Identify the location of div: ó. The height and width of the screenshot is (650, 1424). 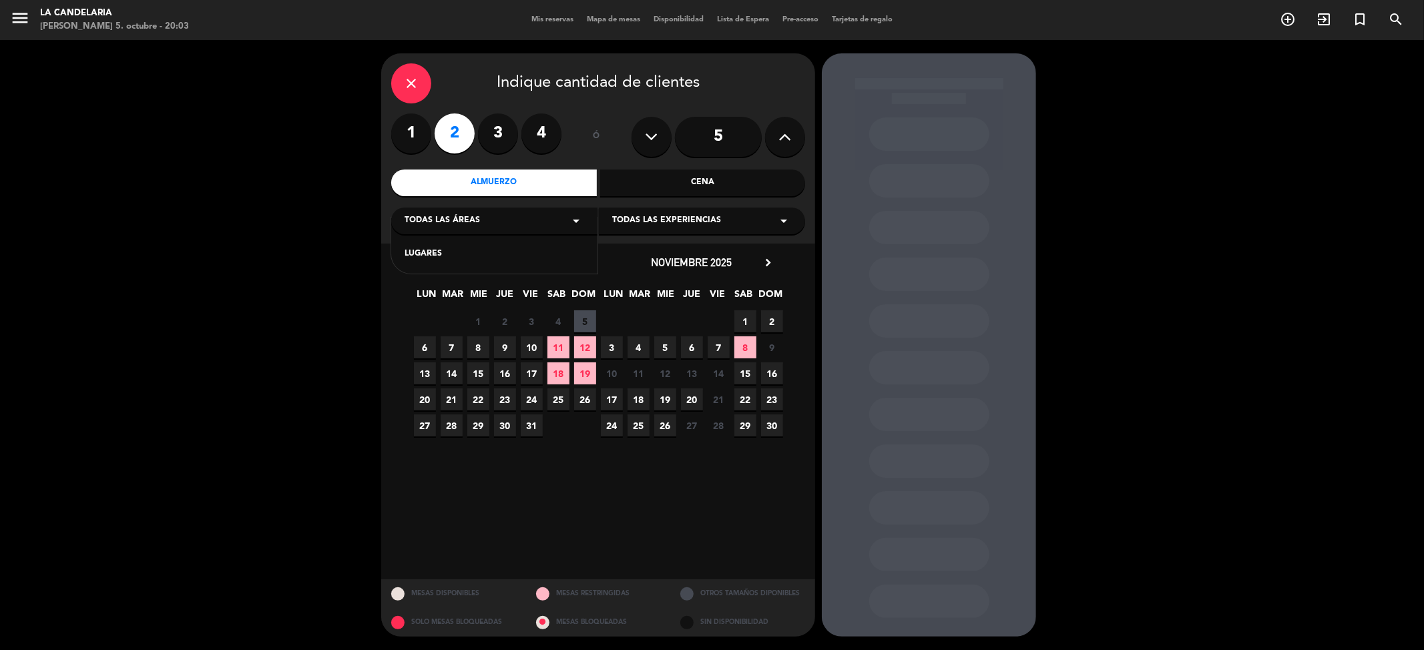
(596, 137).